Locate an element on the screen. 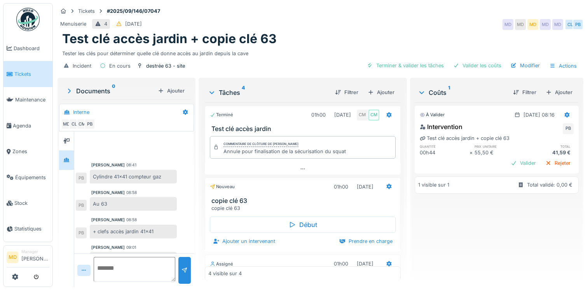 Image resolution: width=588 pixels, height=290 pixels. div: À valider is located at coordinates (432, 115).